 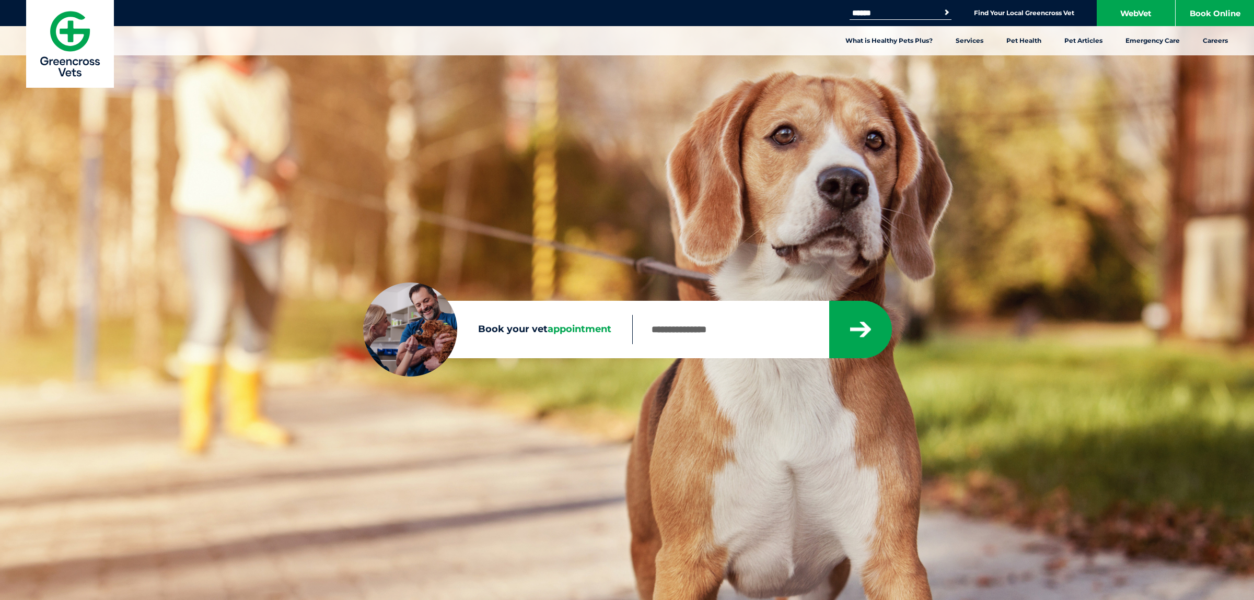 What do you see at coordinates (1083, 41) in the screenshot?
I see `a: Pet Articles` at bounding box center [1083, 41].